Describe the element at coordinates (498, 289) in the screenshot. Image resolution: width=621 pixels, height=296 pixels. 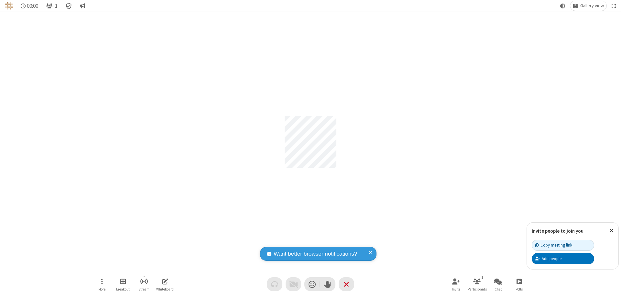
I see `span: Chat` at that location.